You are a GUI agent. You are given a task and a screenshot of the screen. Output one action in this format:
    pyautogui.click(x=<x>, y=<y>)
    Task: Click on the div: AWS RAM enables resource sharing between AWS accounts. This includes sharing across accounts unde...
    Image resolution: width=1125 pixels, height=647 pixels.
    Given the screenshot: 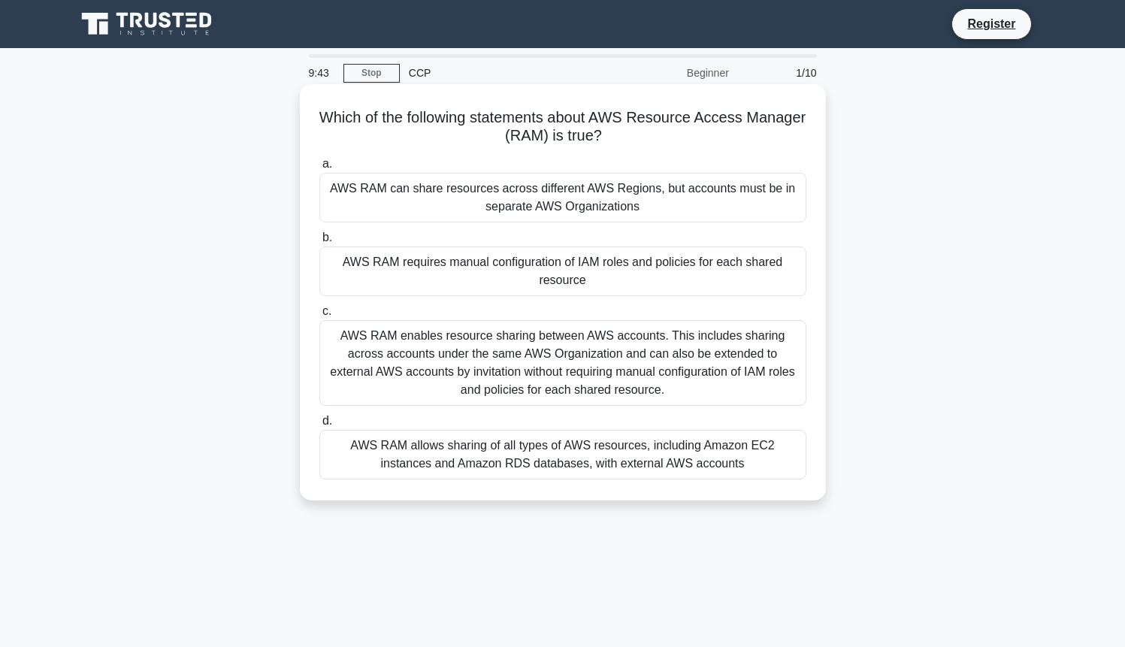 What is the action you would take?
    pyautogui.click(x=563, y=363)
    